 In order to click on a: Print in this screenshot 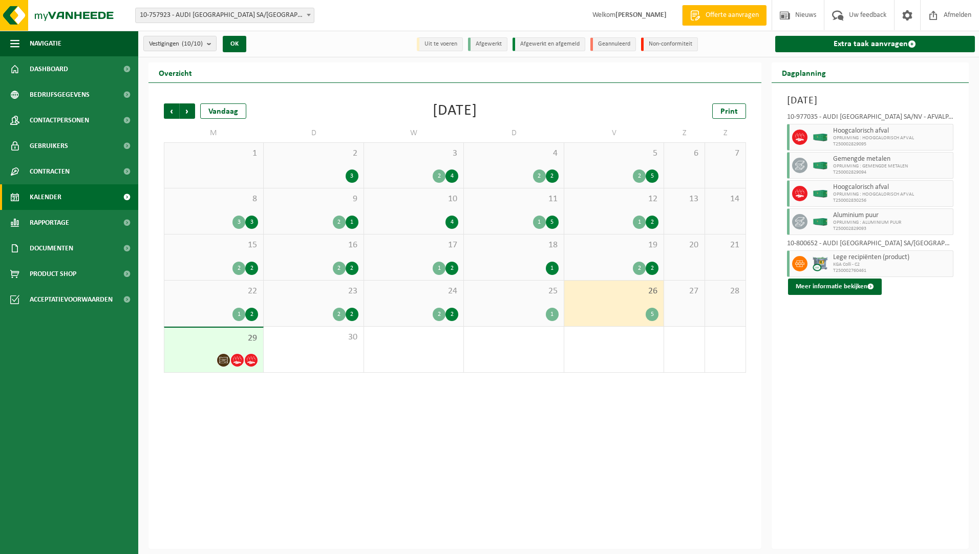, I will do `click(729, 111)`.